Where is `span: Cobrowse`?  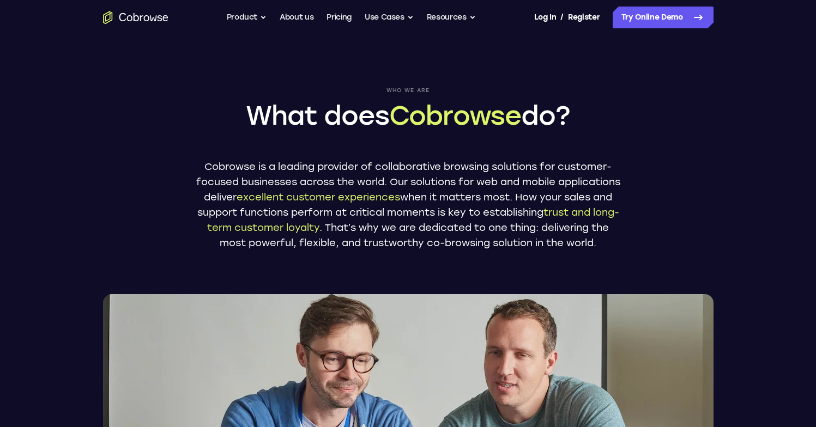 span: Cobrowse is located at coordinates (455, 116).